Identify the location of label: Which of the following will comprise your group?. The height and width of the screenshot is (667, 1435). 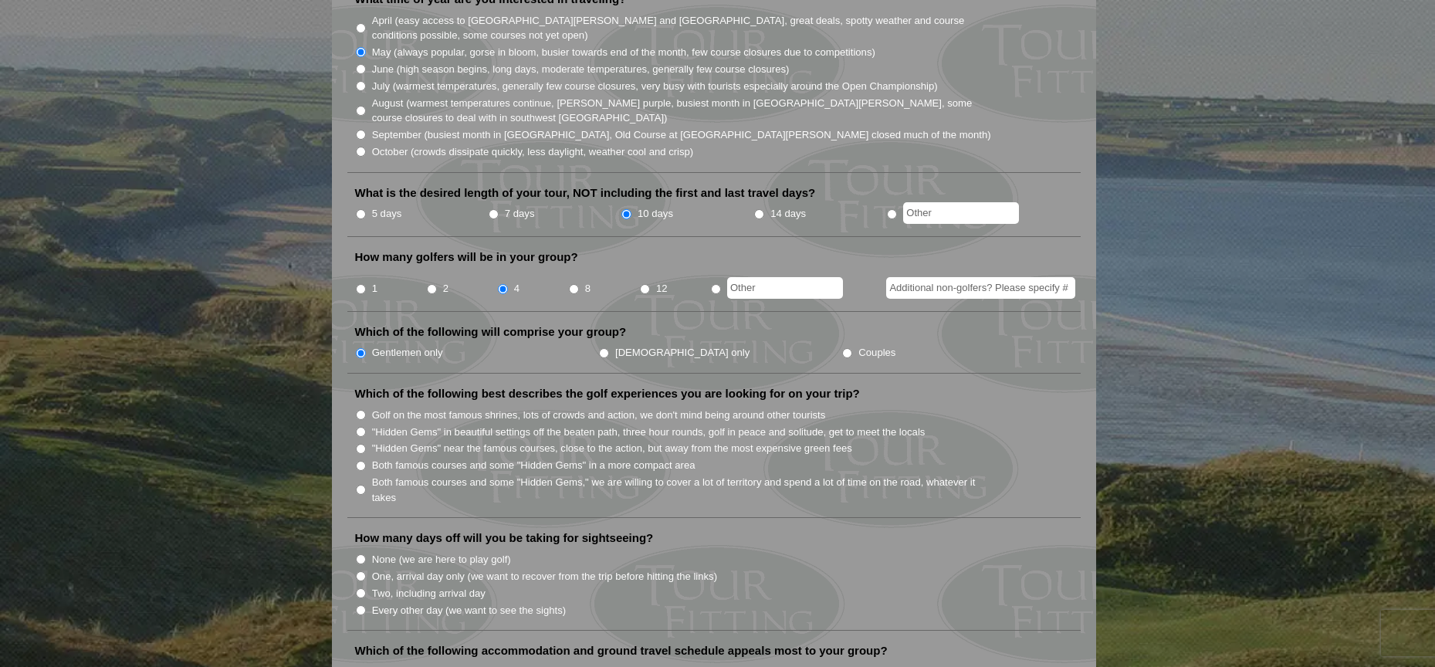
(491, 332).